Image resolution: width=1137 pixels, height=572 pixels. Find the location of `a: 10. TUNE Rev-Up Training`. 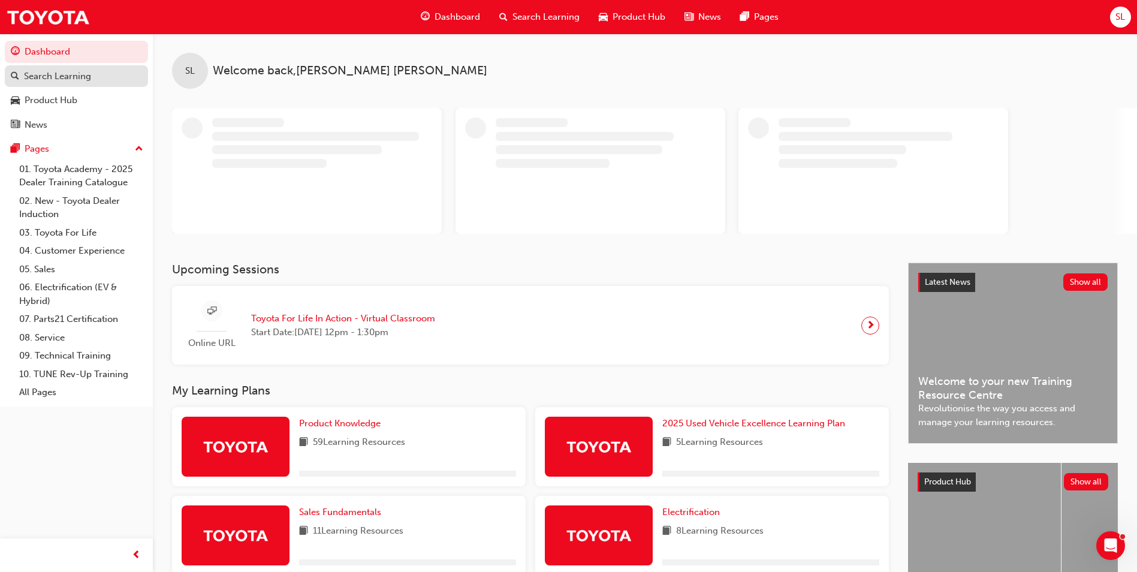

a: 10. TUNE Rev-Up Training is located at coordinates (81, 374).